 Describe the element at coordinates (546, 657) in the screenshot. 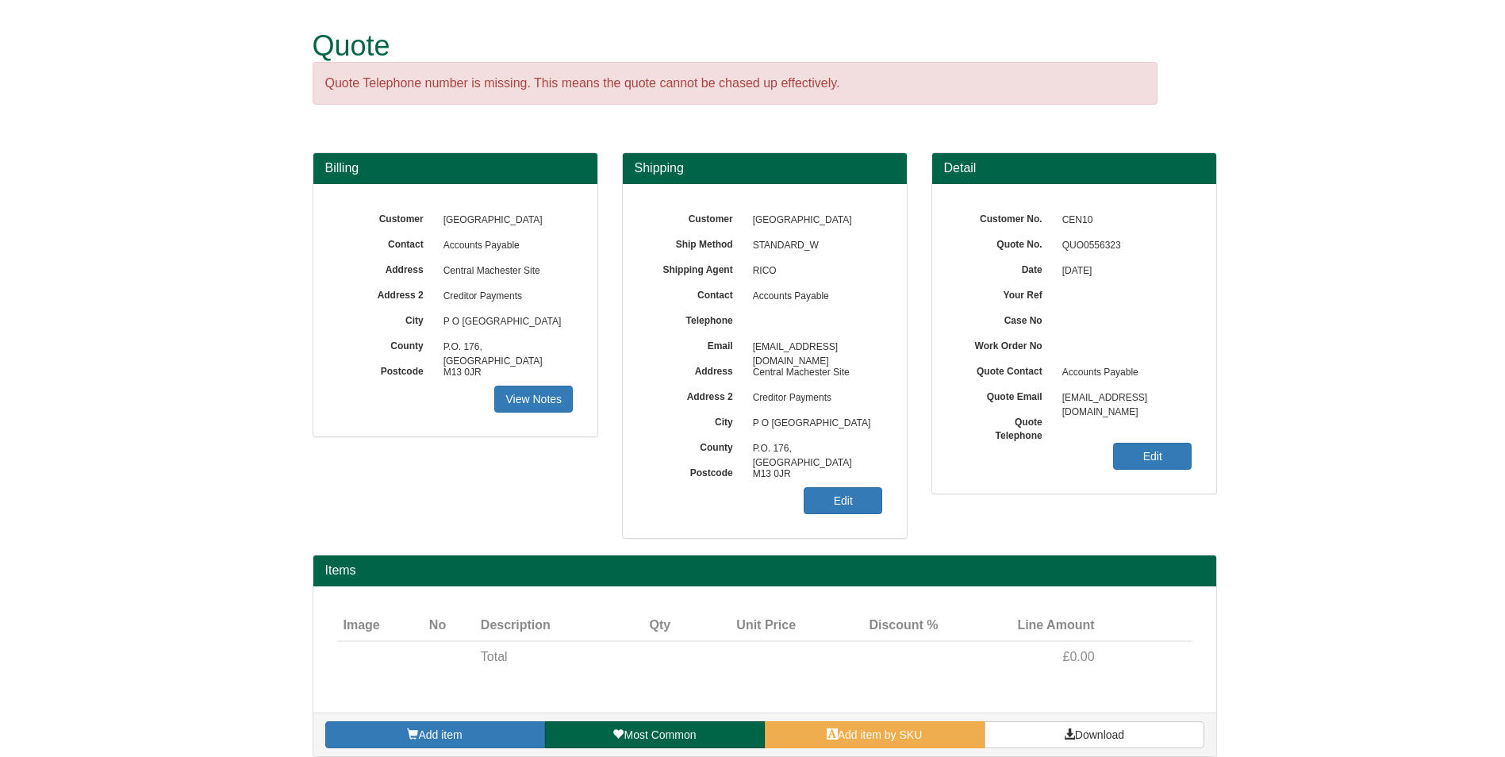

I see `td: Total` at that location.